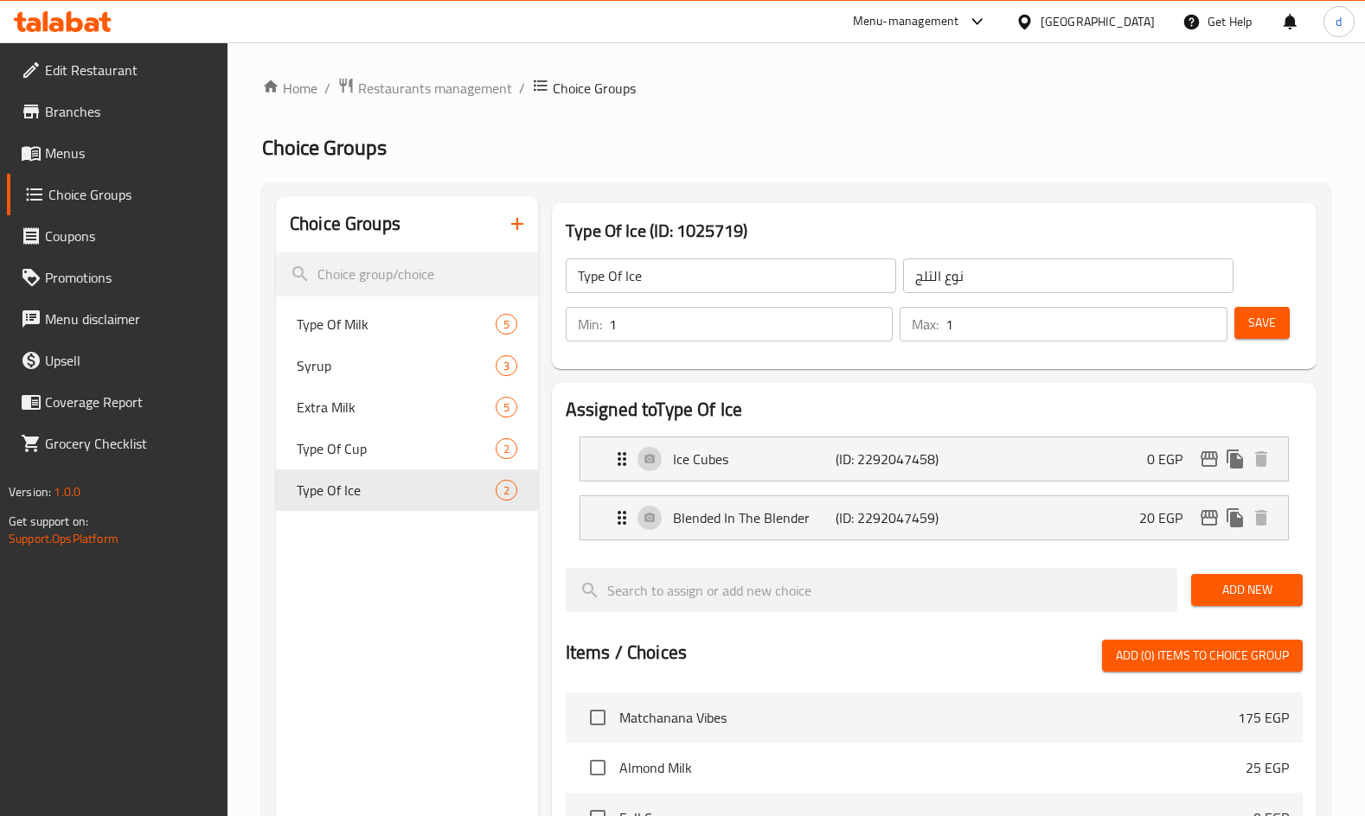 Image resolution: width=1365 pixels, height=816 pixels. I want to click on button: Add (0) items to choice group, so click(1202, 656).